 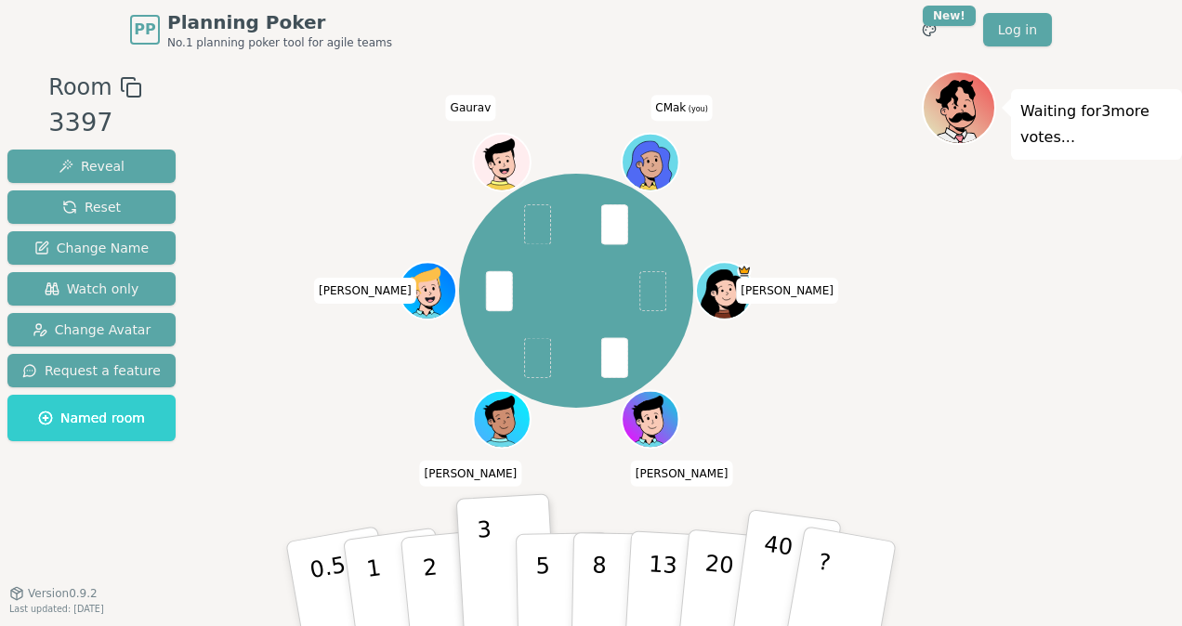 I want to click on button: Reset, so click(x=91, y=207).